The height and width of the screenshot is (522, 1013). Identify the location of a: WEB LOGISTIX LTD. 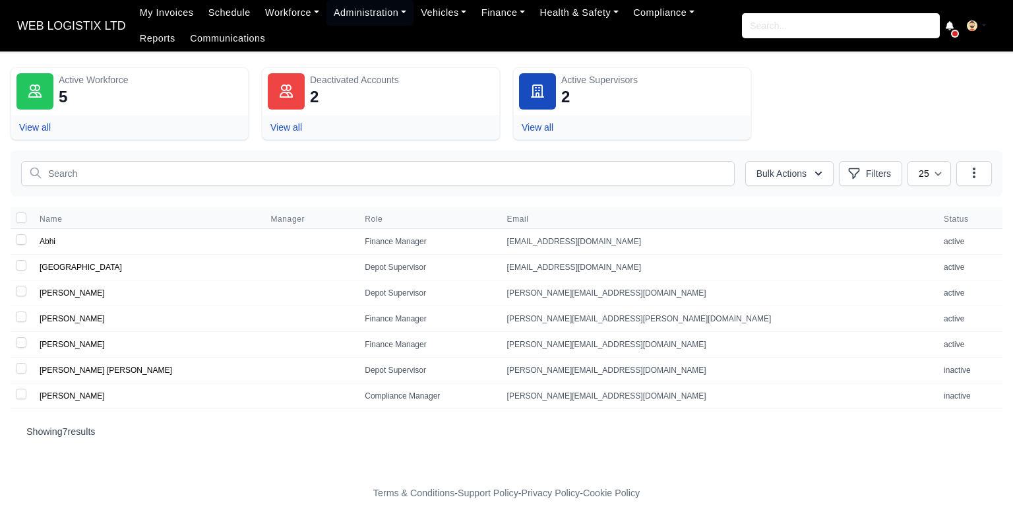
(71, 26).